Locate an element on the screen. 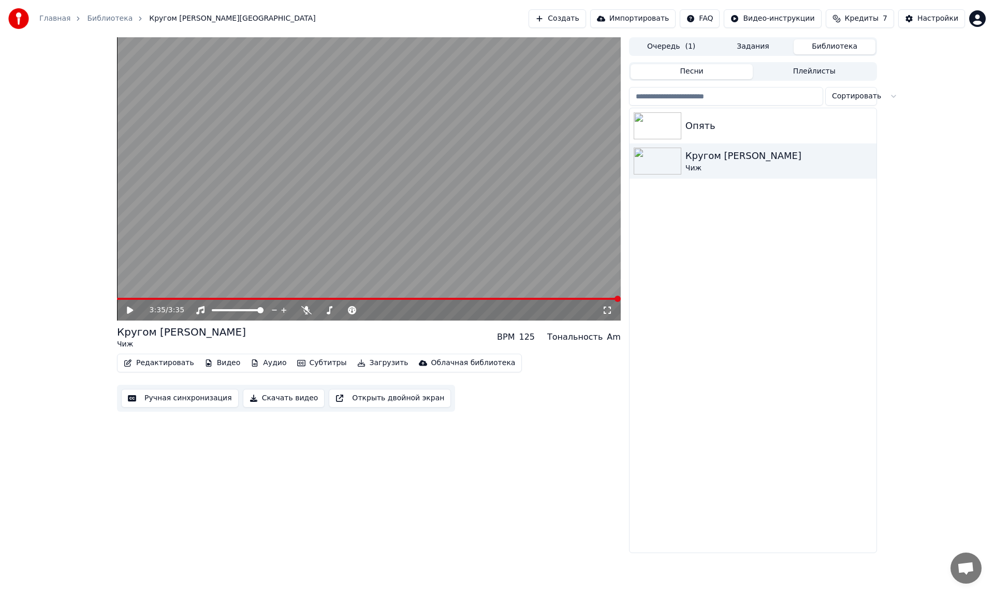 The height and width of the screenshot is (594, 994). img: youka is located at coordinates (19, 19).